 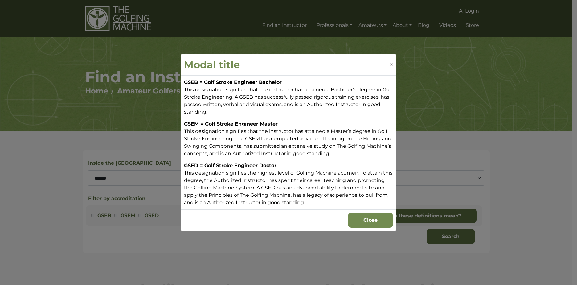 What do you see at coordinates (230, 165) in the screenshot?
I see `strong: GSED = Golf Stroke Engineer Doctor` at bounding box center [230, 165].